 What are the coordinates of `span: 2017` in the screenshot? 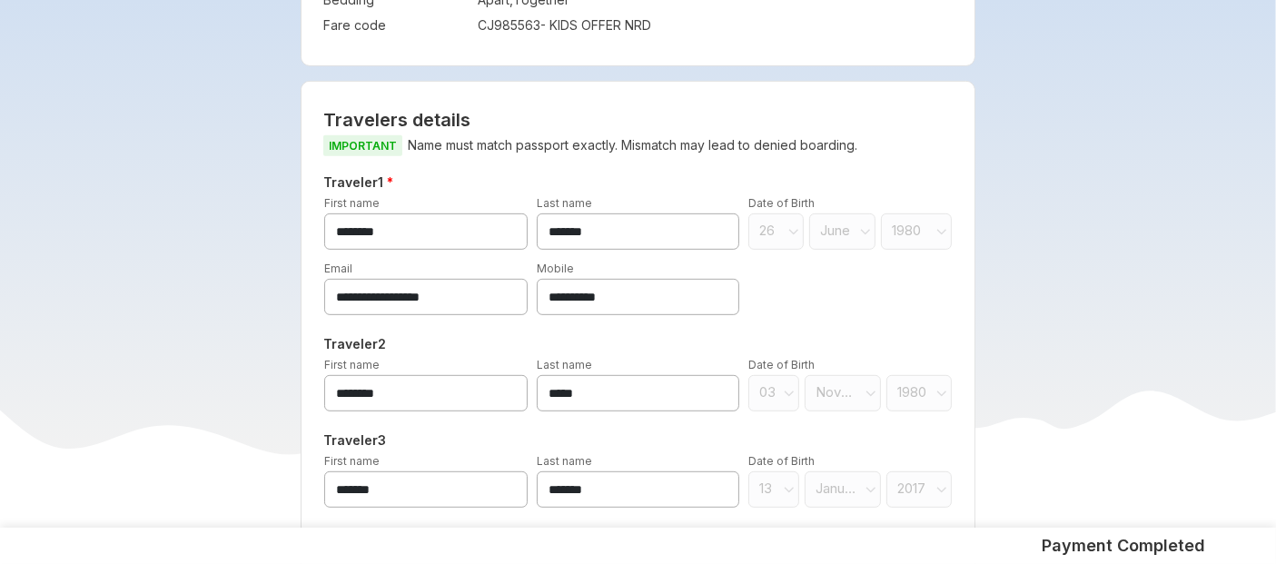 It's located at (914, 489).